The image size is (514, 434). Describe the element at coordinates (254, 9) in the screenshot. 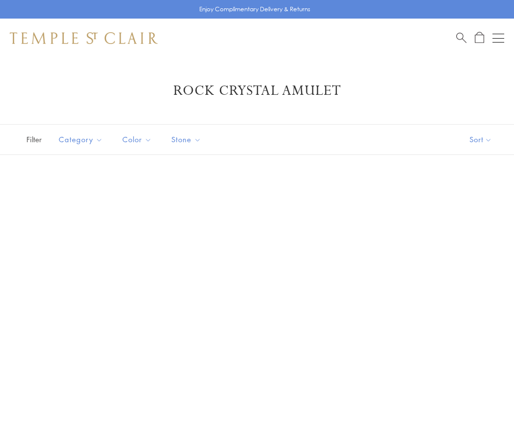

I see `p: Enjoy Complimentary Delivery & Returns` at that location.